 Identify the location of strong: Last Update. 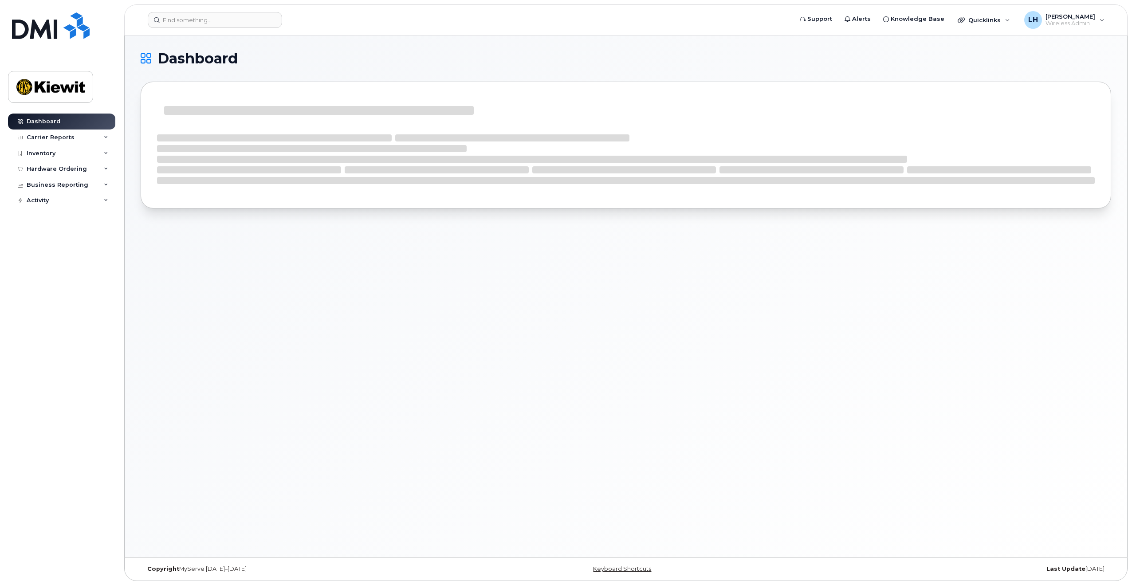
(1066, 569).